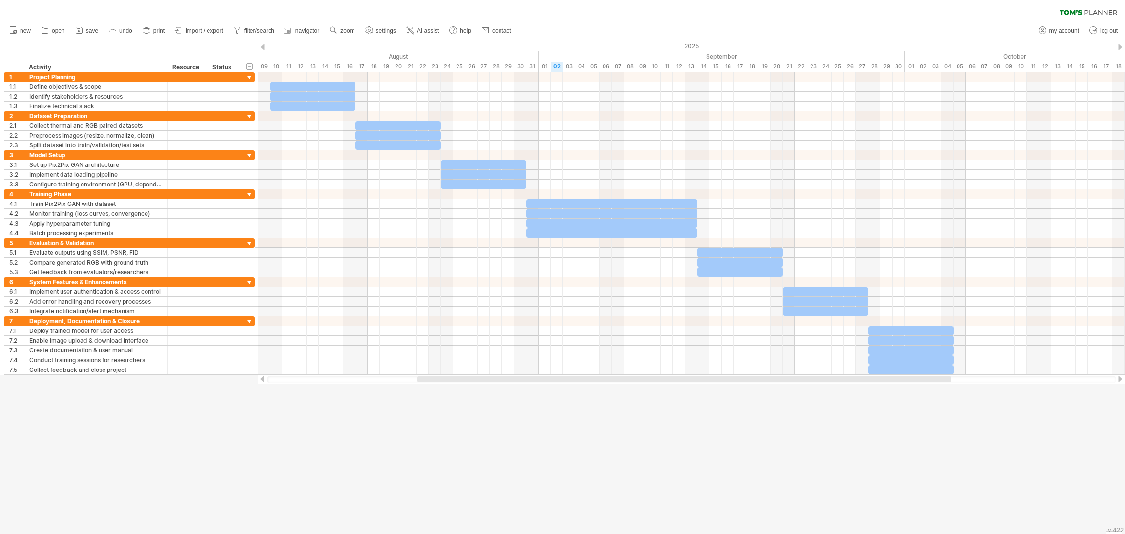 The height and width of the screenshot is (534, 1125). I want to click on div: Configure training environment (GPU, dependencies), so click(96, 184).